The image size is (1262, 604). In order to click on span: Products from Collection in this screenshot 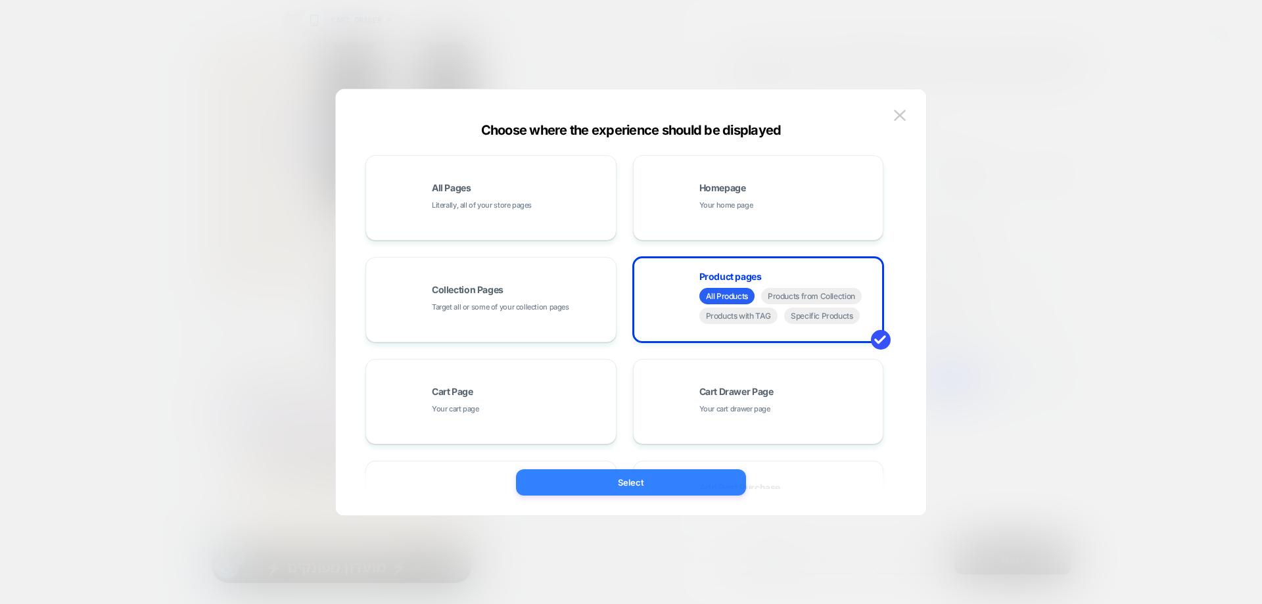, I will do `click(811, 296)`.